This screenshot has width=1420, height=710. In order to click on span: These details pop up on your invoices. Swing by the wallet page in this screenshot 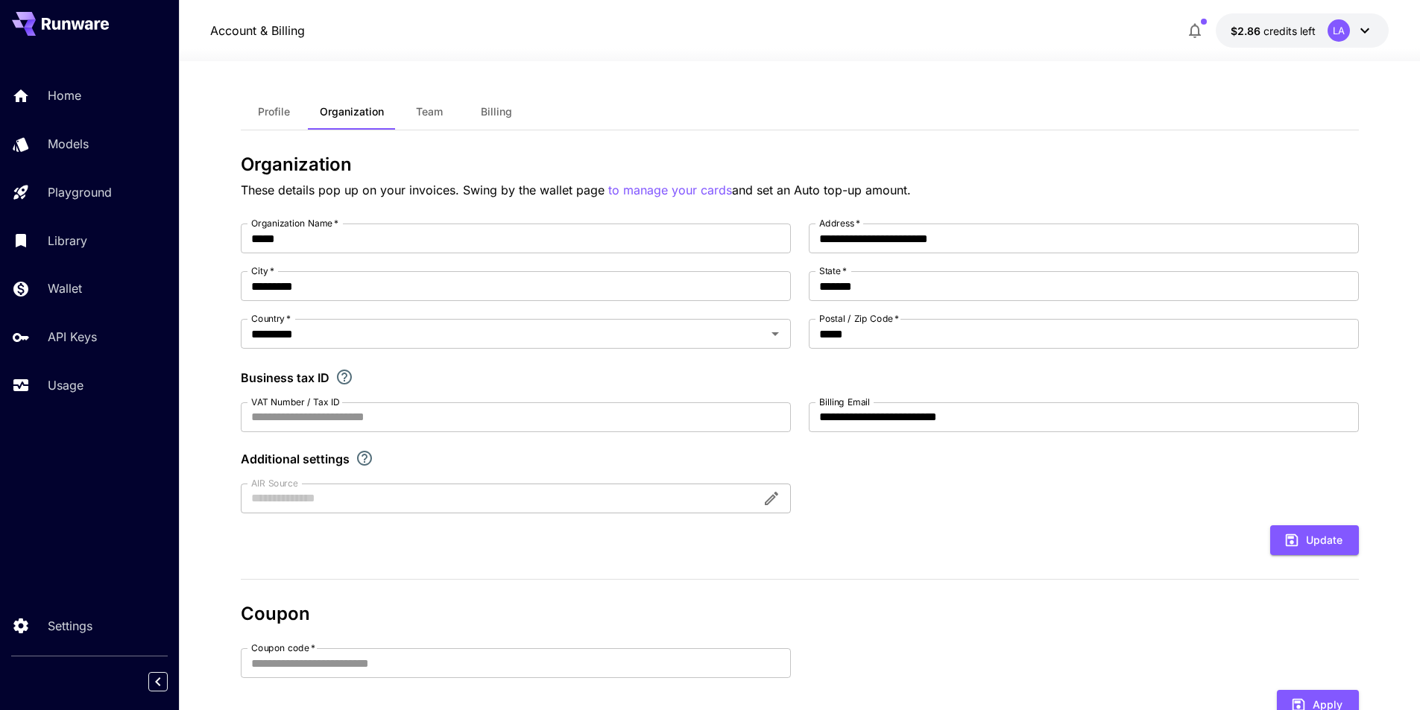, I will do `click(424, 190)`.